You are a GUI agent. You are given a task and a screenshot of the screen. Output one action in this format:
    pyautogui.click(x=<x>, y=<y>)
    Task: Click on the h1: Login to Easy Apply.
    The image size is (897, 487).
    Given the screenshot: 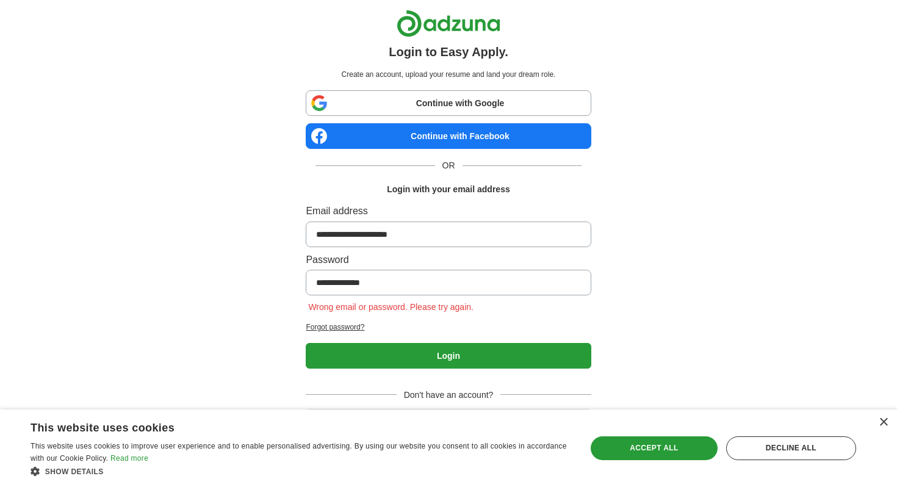 What is the action you would take?
    pyautogui.click(x=449, y=52)
    